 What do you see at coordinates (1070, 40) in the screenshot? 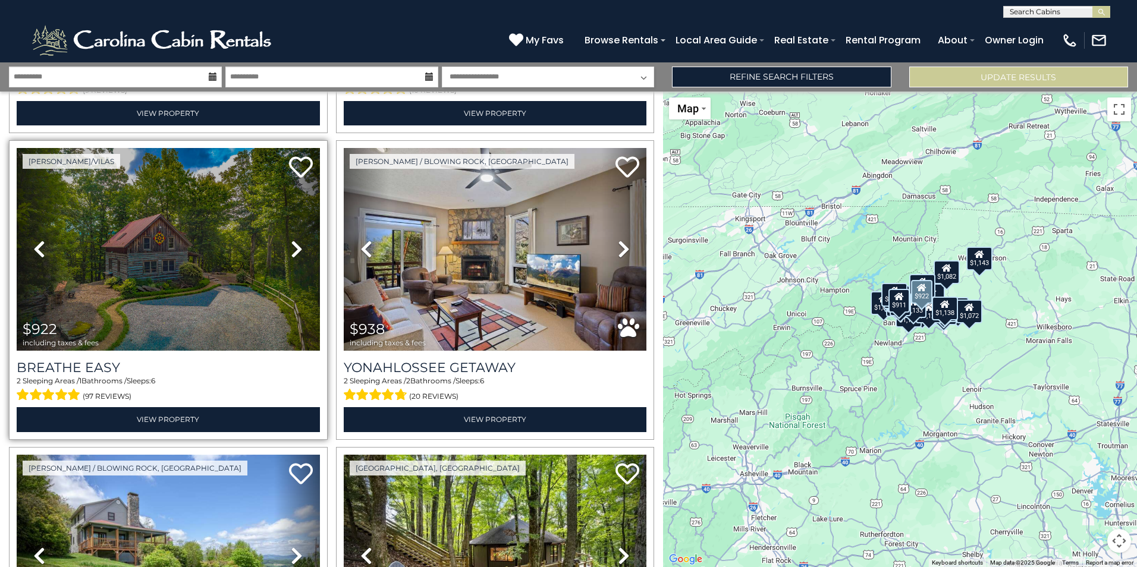
I see `img: phone-regular-white.png` at bounding box center [1070, 40].